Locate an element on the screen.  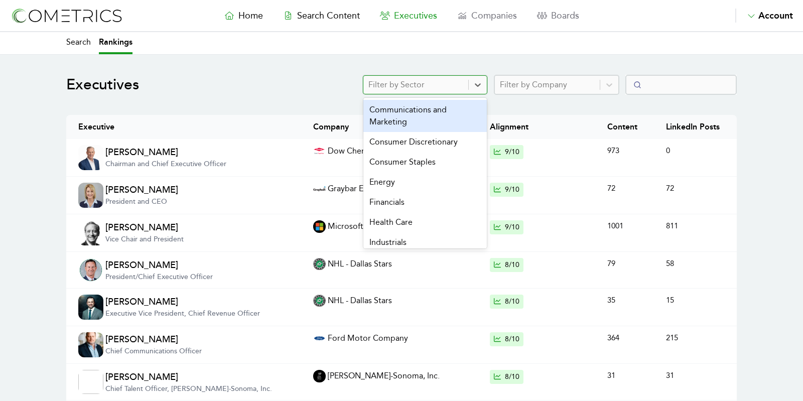
span: Boards is located at coordinates (565, 16).